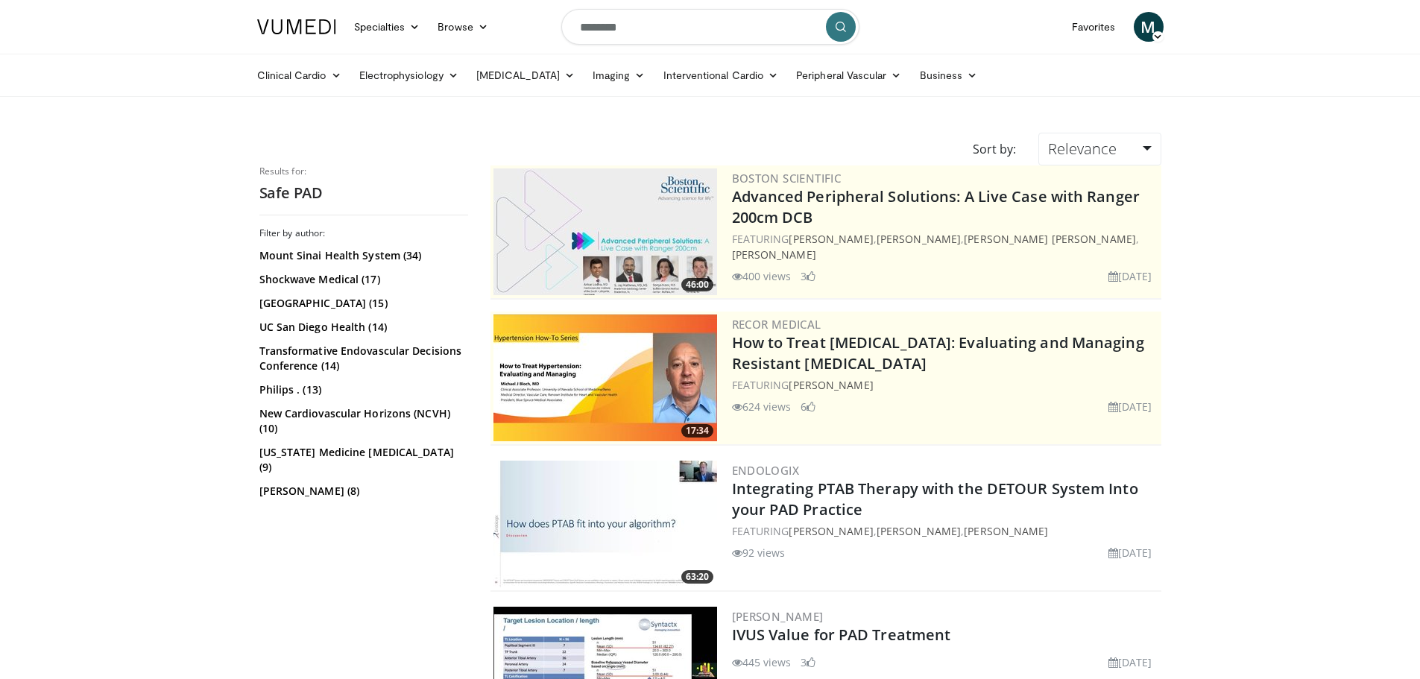  What do you see at coordinates (1082, 148) in the screenshot?
I see `span: Relevance` at bounding box center [1082, 148].